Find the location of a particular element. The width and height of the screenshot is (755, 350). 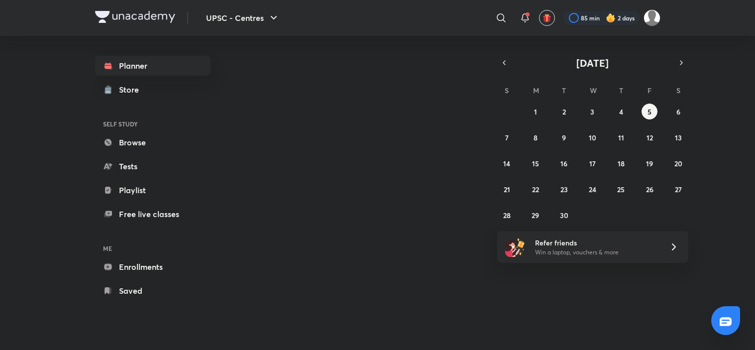

abbr: September 14, 2025 is located at coordinates (507, 163).